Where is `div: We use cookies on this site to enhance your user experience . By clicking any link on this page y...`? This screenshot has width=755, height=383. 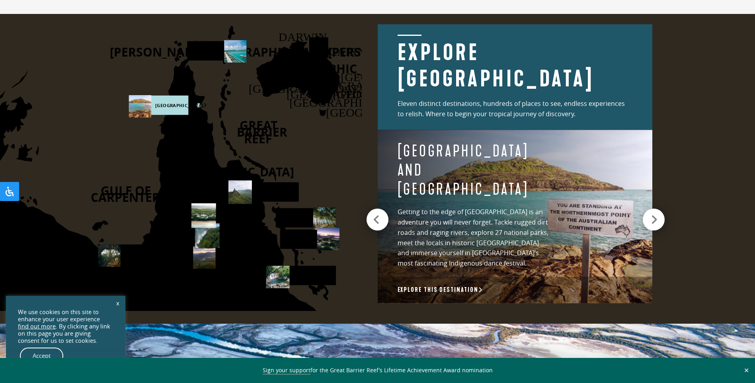 div: We use cookies on this site to enhance your user experience . By clicking any link on this page y... is located at coordinates (66, 326).